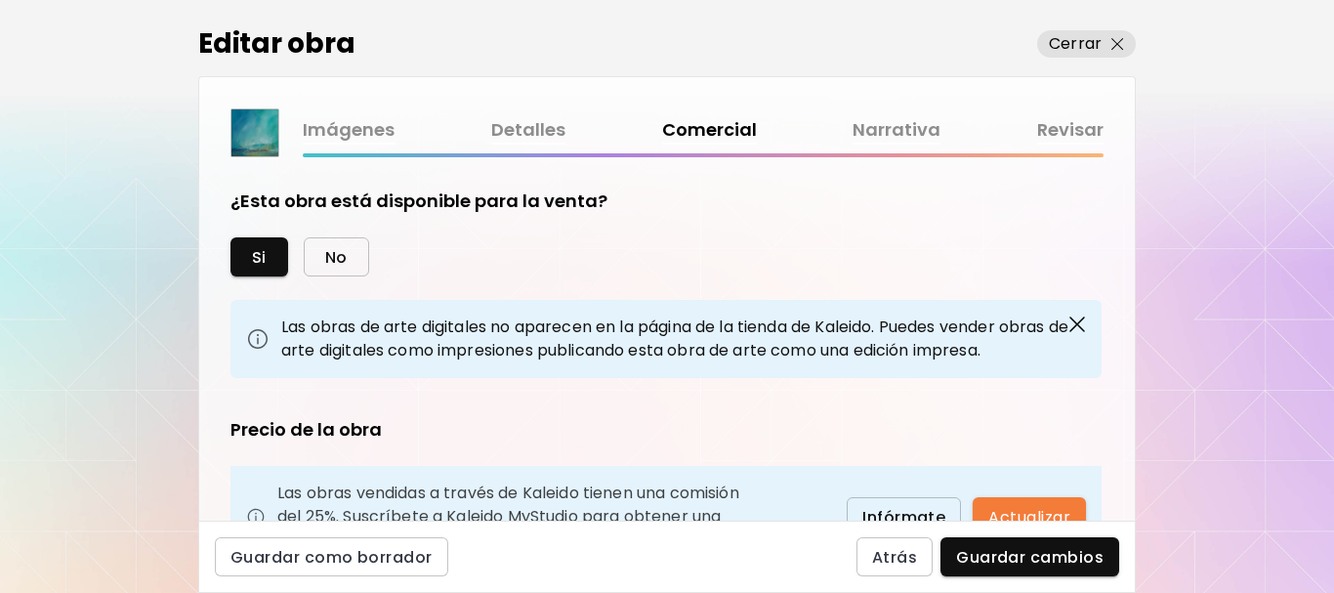 This screenshot has width=1334, height=593. What do you see at coordinates (895, 557) in the screenshot?
I see `span: Atrás` at bounding box center [895, 557].